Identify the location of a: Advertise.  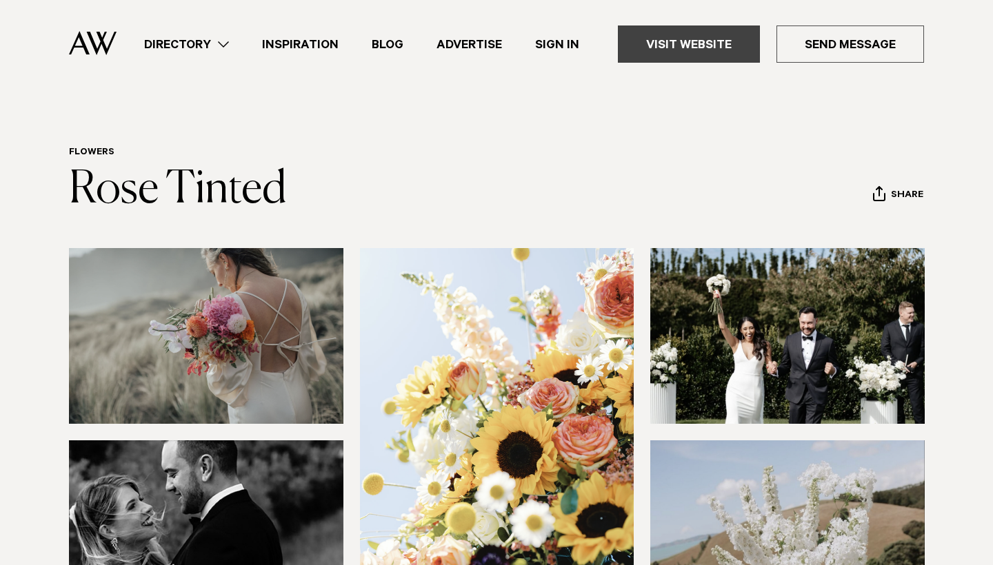
(469, 44).